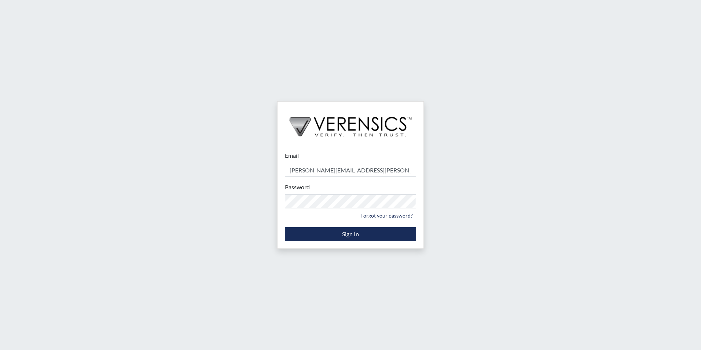  Describe the element at coordinates (386, 215) in the screenshot. I see `a: Forgot your password?` at that location.